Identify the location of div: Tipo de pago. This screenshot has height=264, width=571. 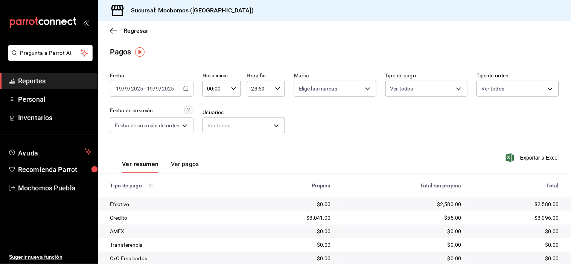
(176, 186).